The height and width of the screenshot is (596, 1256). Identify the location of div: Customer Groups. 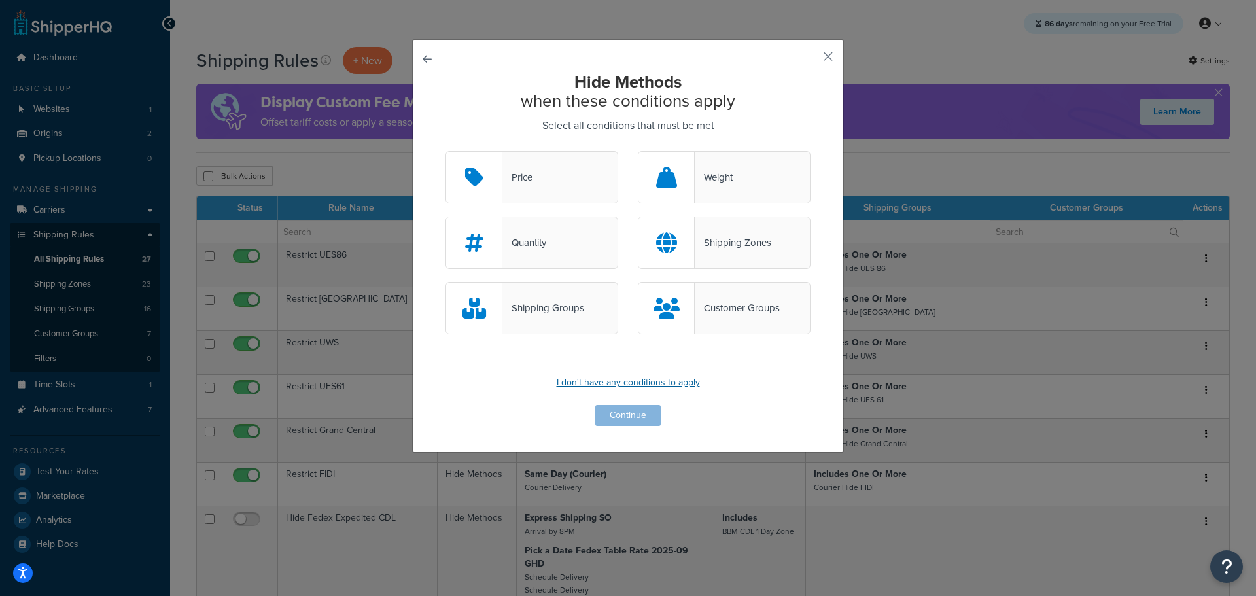
(737, 308).